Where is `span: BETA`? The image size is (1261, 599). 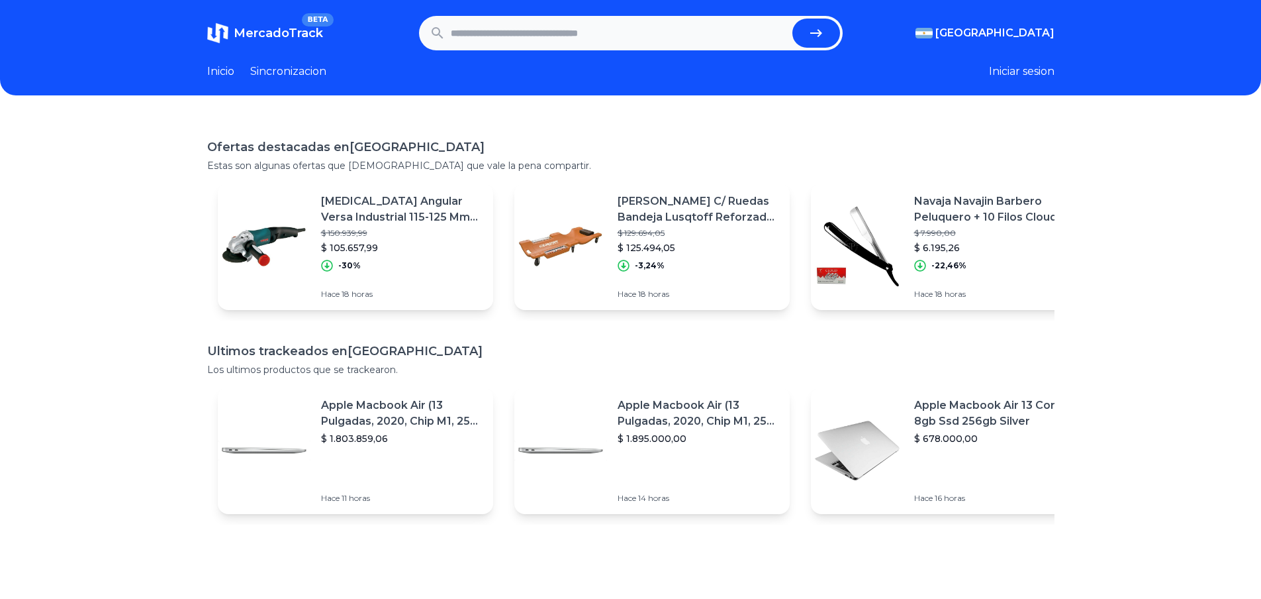
span: BETA is located at coordinates (317, 20).